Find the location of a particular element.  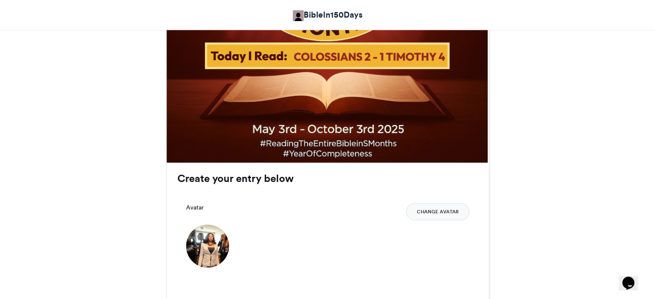

button: Change Avatar is located at coordinates (437, 212).